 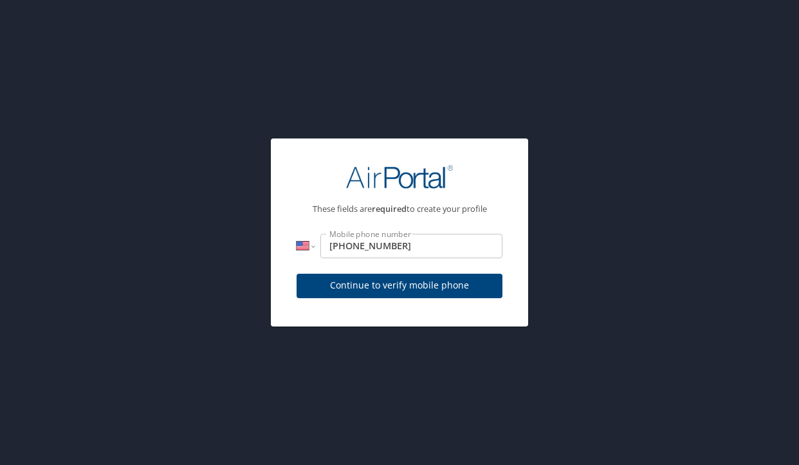 What do you see at coordinates (400, 285) in the screenshot?
I see `span: Continue to verify mobile phone` at bounding box center [400, 285].